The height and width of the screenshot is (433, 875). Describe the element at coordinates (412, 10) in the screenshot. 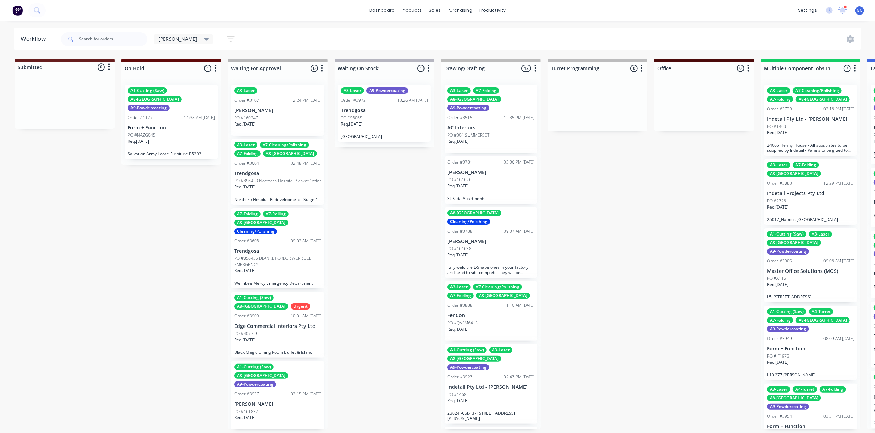

I see `div: products` at that location.